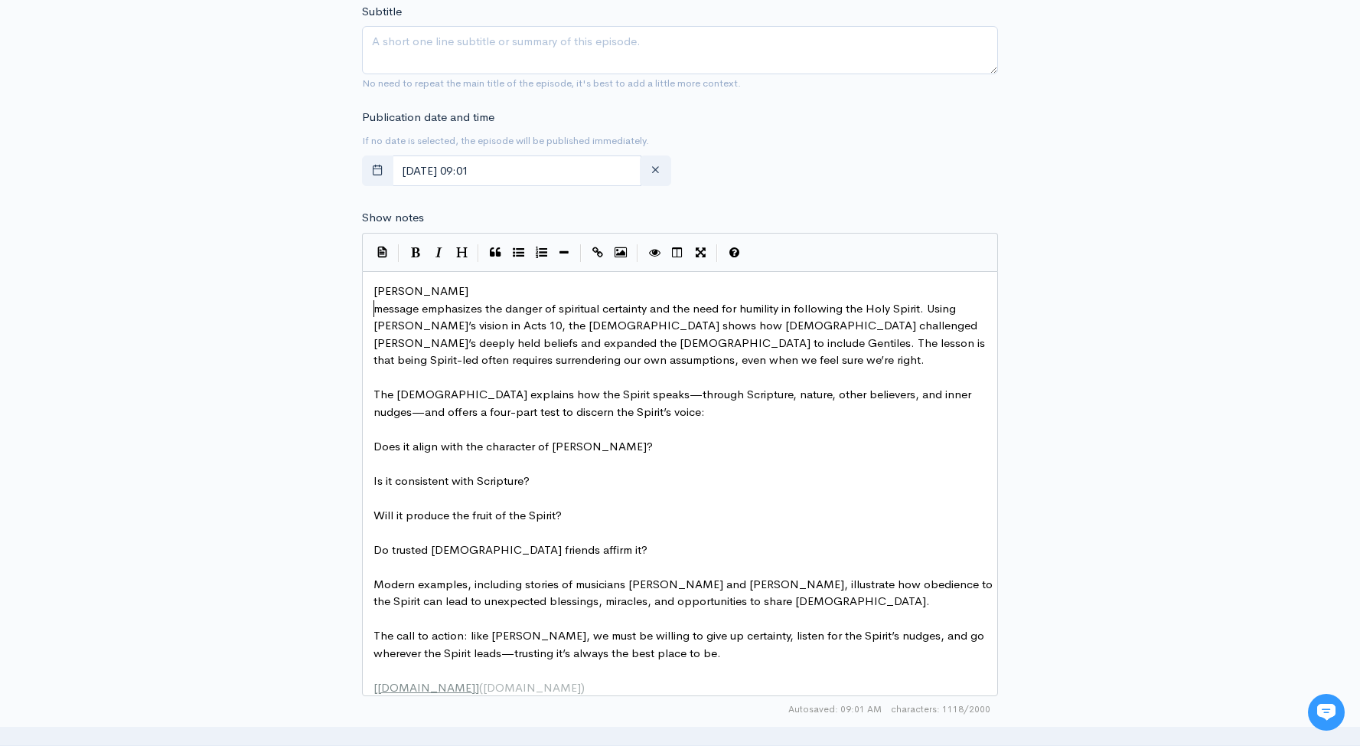  What do you see at coordinates (382, 252) in the screenshot?
I see `button: Insert Show Notes Template` at bounding box center [382, 252].